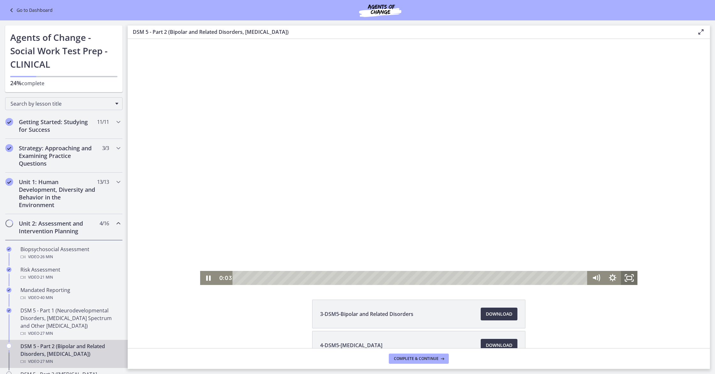  What do you see at coordinates (64, 83) in the screenshot?
I see `p: complete` at bounding box center [64, 83].